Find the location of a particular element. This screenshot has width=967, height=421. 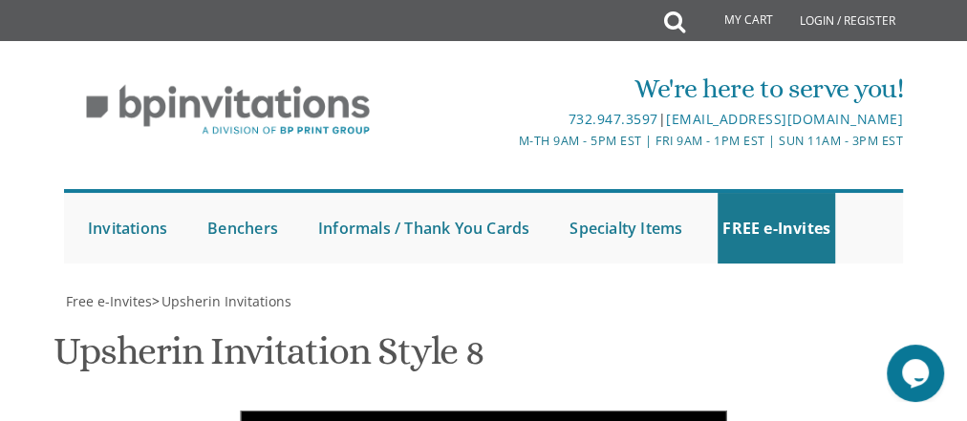

a: Upsherin Invitations is located at coordinates (225, 301).